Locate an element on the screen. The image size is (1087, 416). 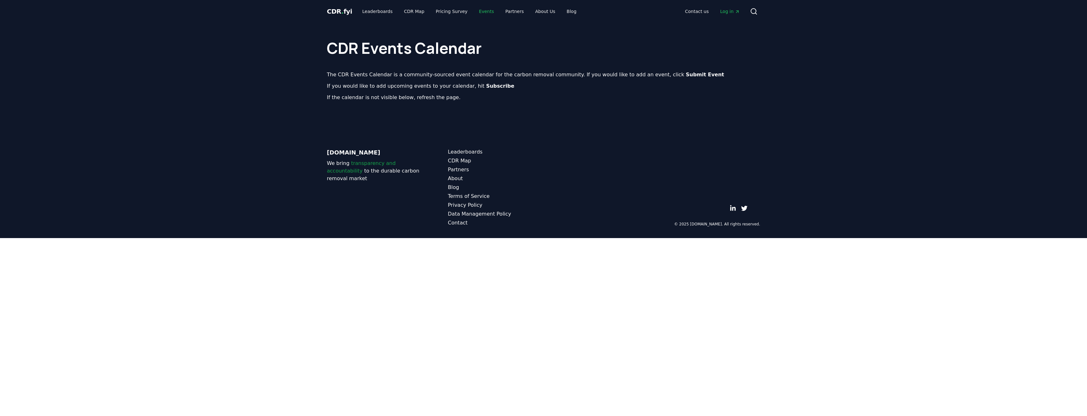
a: LinkedIn is located at coordinates (733, 208).